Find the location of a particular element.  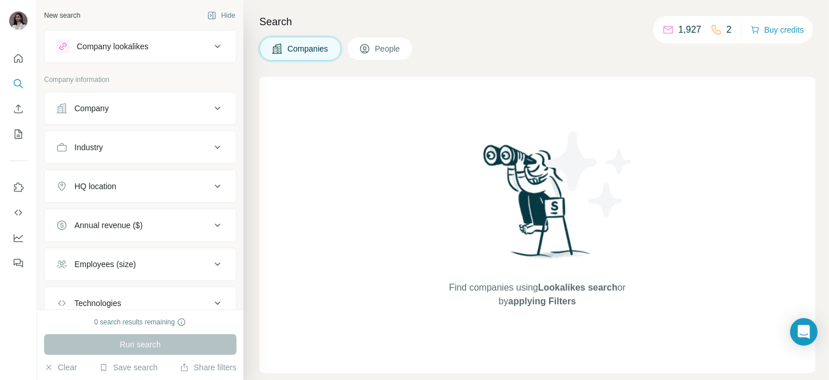

button: Quick start is located at coordinates (18, 58).